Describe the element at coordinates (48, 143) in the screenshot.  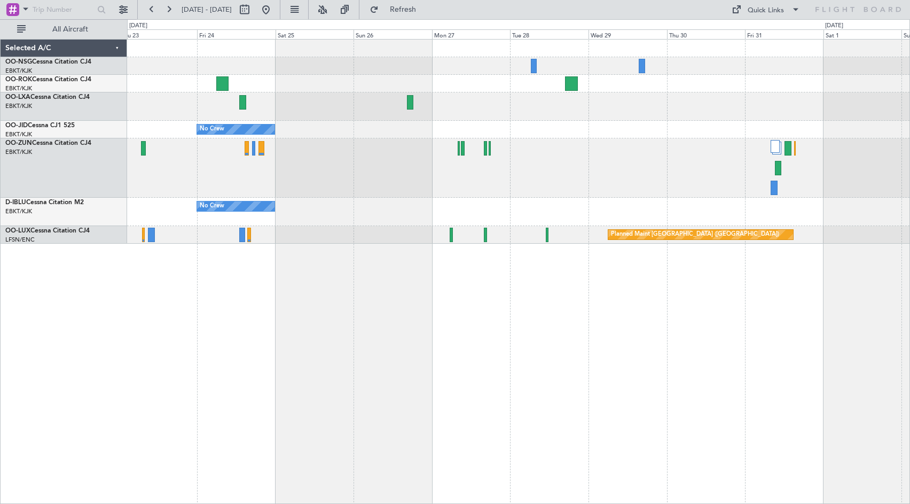
I see `a: OO-ZUNCessna Citation CJ4` at that location.